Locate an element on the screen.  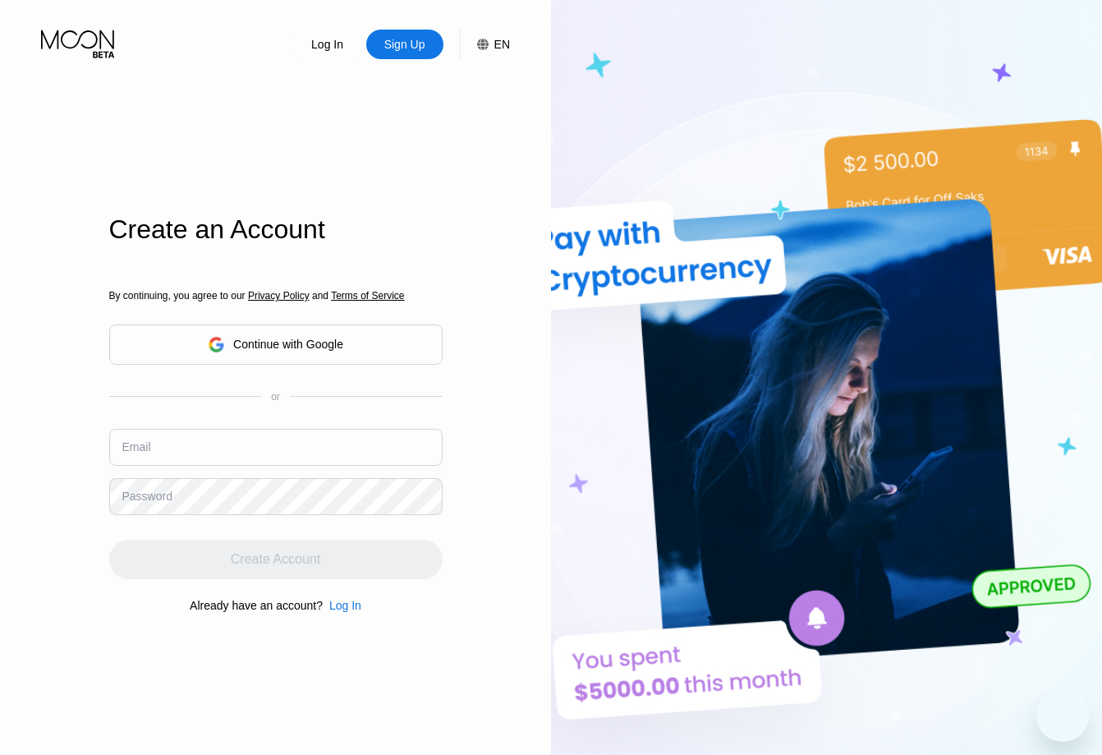
div: Password is located at coordinates (147, 496).